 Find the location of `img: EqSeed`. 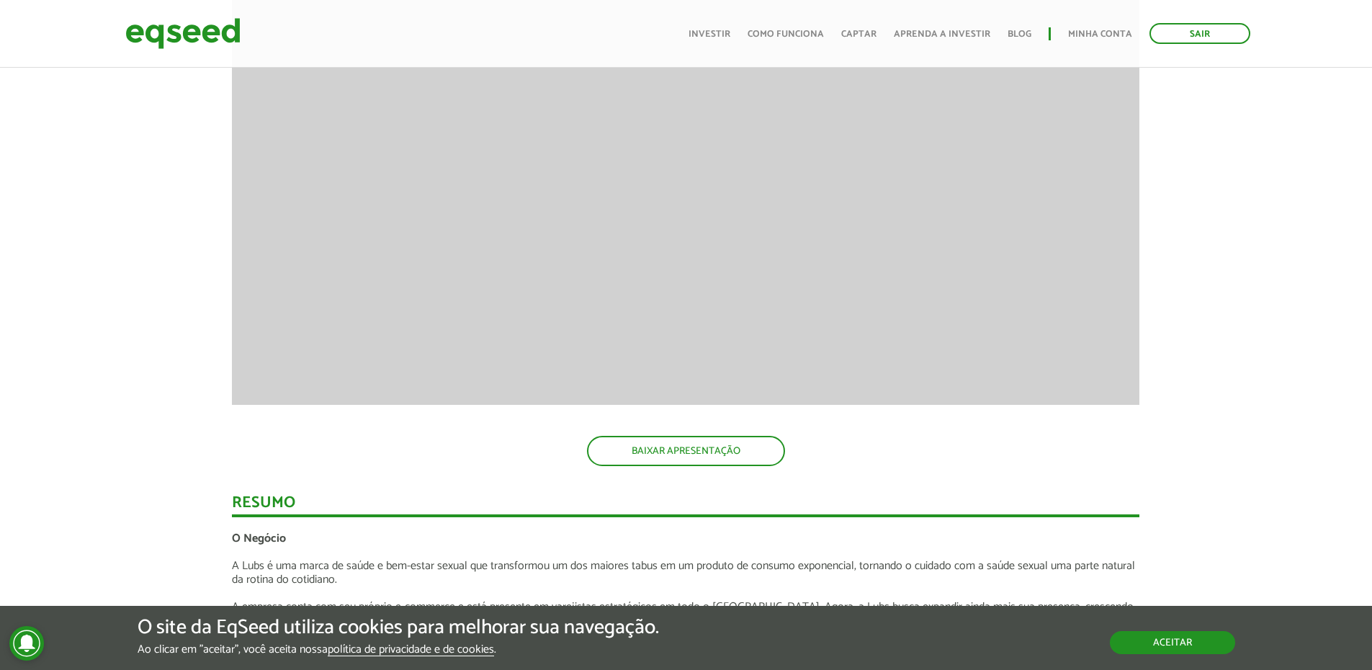

img: EqSeed is located at coordinates (183, 33).